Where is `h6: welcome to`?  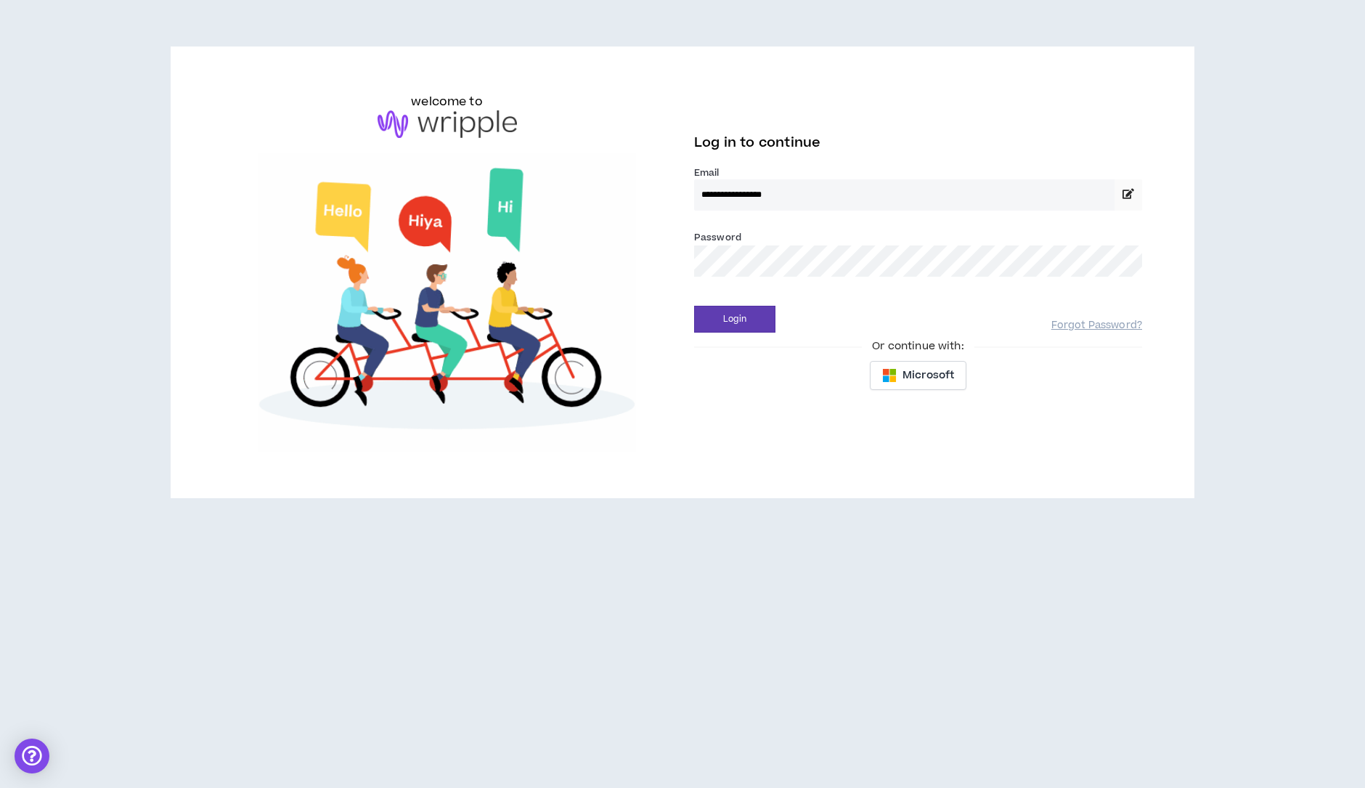 h6: welcome to is located at coordinates (447, 102).